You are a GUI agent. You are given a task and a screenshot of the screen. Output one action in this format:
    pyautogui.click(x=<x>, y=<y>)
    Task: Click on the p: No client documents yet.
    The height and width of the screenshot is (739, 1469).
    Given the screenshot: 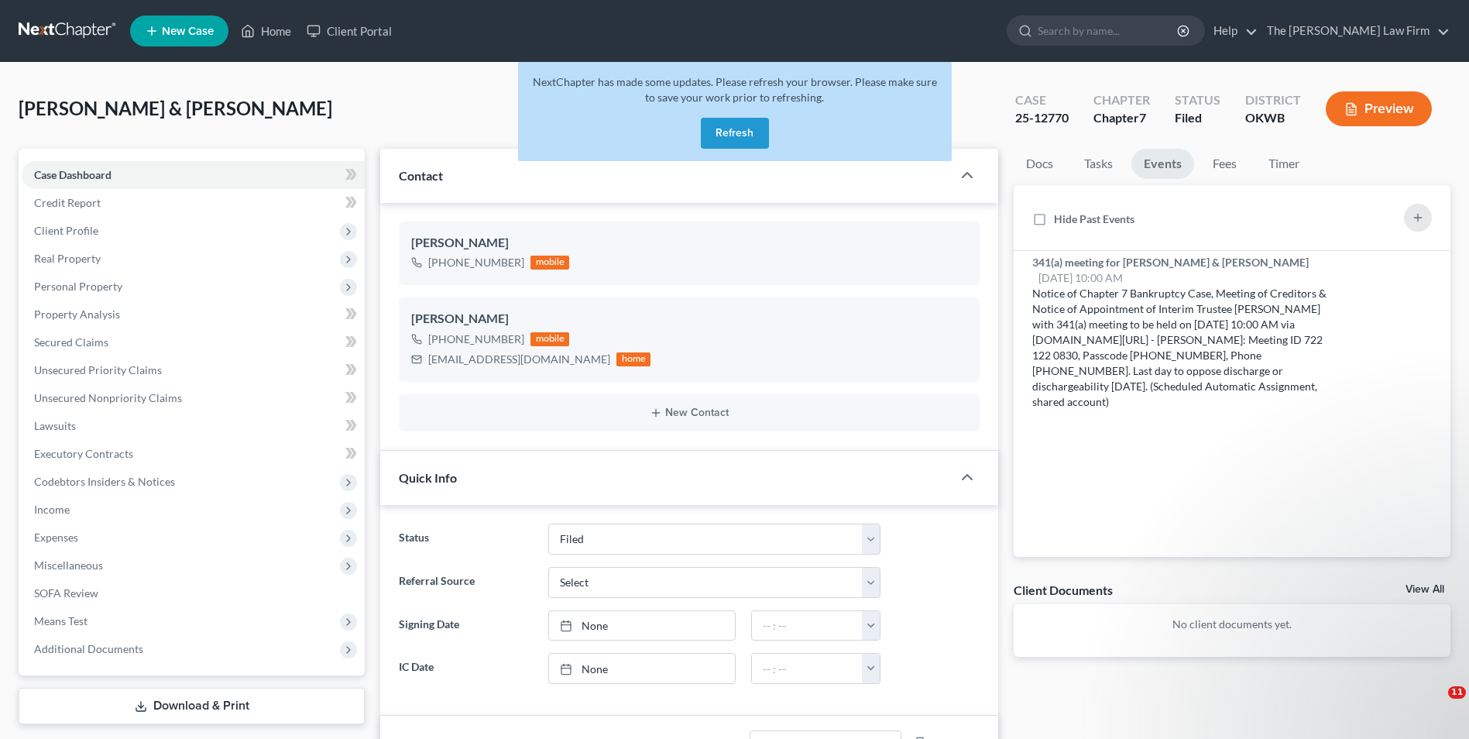 What is the action you would take?
    pyautogui.click(x=1232, y=624)
    